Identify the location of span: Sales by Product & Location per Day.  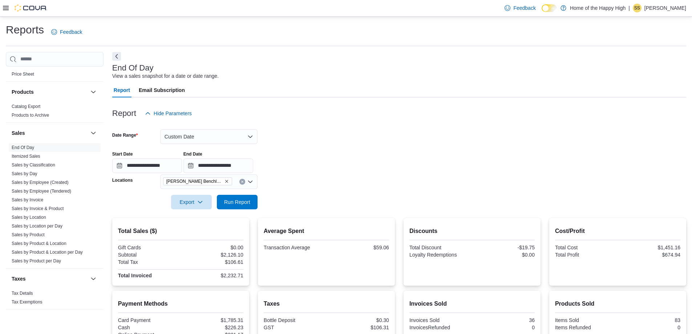
(47, 252).